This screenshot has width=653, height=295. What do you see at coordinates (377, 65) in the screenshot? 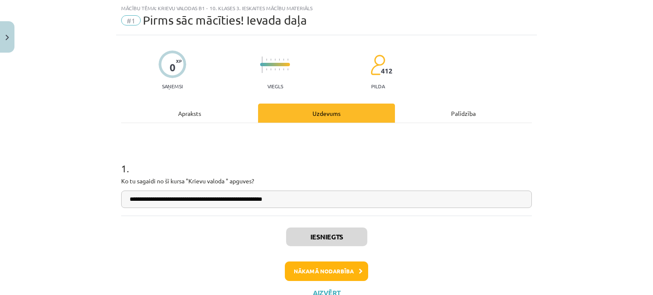
I see `img: students-c634bb4e5e11cddfef0936a35e636f08e4e9abd3cc4e673bd6f9a4125e45ecb1.svg` at bounding box center [377, 65].